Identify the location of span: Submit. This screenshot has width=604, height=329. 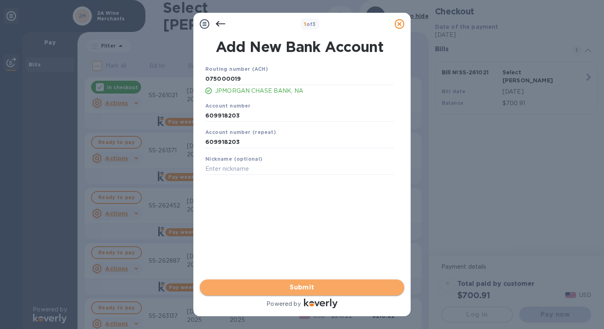
(302, 287).